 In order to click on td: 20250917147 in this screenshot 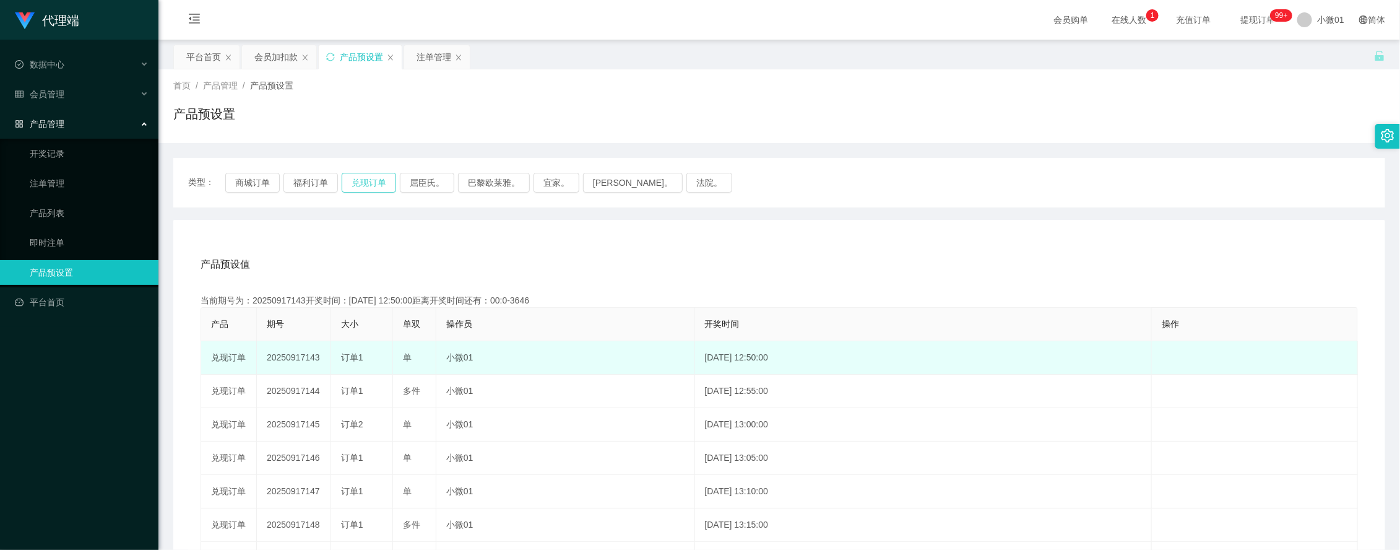, I will do `click(294, 491)`.